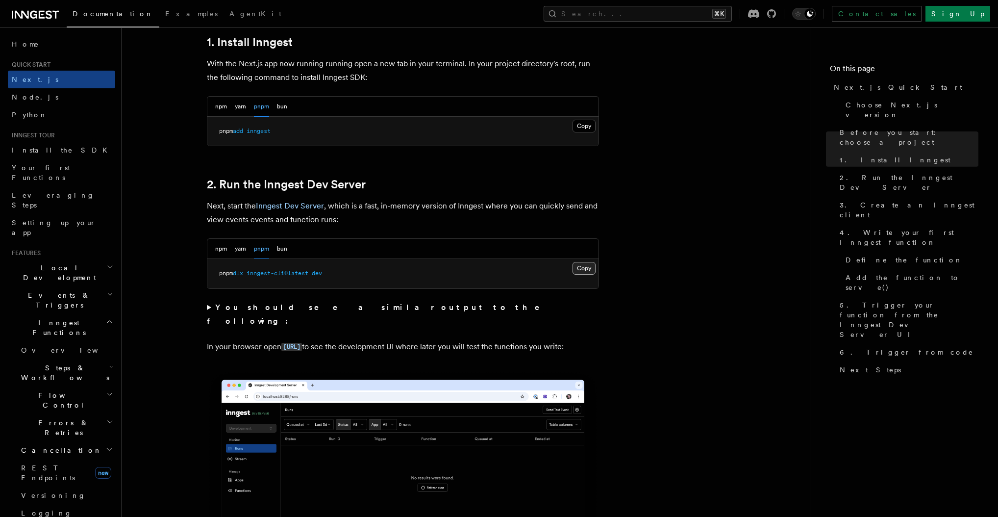 The width and height of the screenshot is (998, 517). Describe the element at coordinates (31, 135) in the screenshot. I see `span: Inngest tour` at that location.